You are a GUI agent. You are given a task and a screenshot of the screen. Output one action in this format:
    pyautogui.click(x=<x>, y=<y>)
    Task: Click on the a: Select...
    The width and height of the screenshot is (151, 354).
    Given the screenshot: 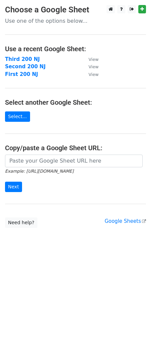 What is the action you would take?
    pyautogui.click(x=17, y=116)
    